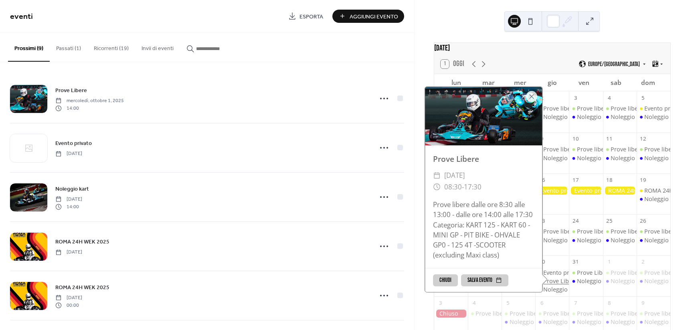 This screenshot has height=330, width=690. What do you see at coordinates (576, 262) in the screenshot?
I see `div: 31` at bounding box center [576, 262].